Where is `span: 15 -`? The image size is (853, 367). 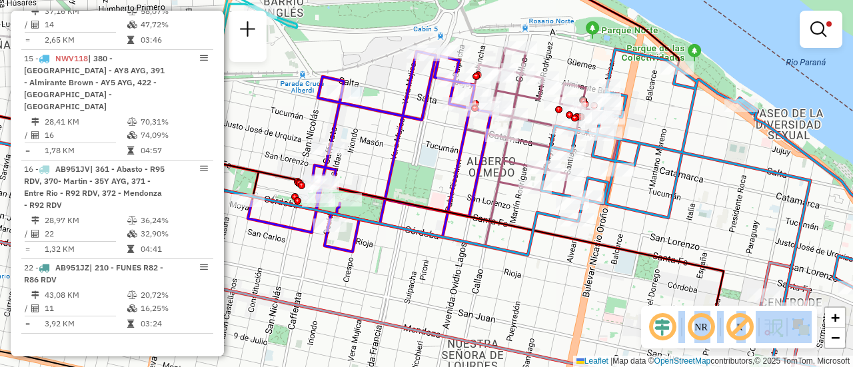 span: 15 - is located at coordinates (94, 82).